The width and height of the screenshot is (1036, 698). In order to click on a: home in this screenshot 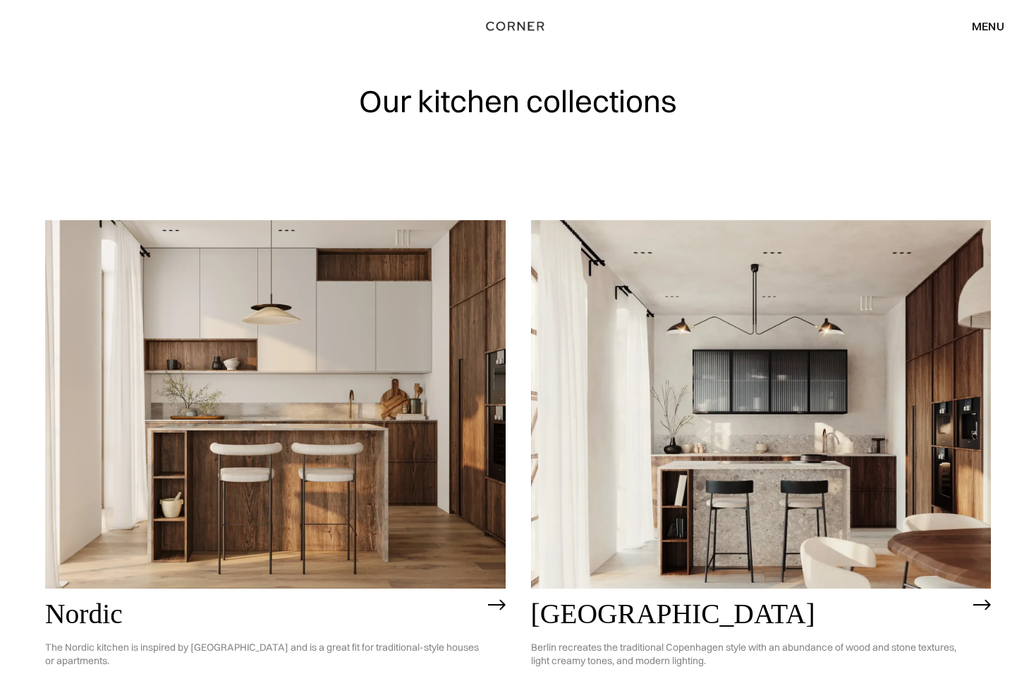, I will do `click(518, 26)`.